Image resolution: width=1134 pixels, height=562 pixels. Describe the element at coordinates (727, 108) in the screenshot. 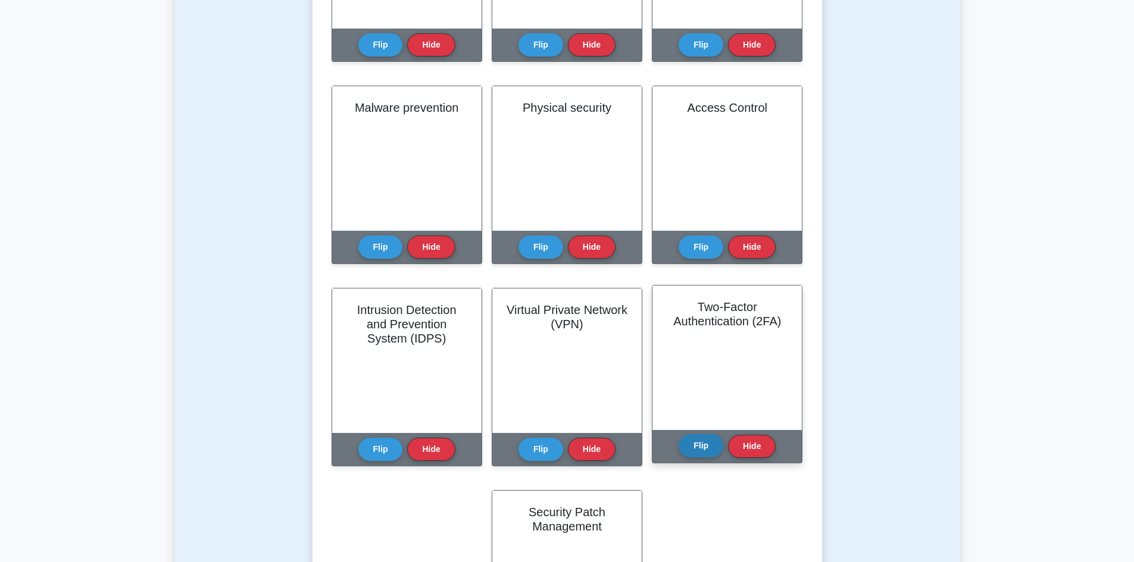

I see `h2: Access Control` at that location.